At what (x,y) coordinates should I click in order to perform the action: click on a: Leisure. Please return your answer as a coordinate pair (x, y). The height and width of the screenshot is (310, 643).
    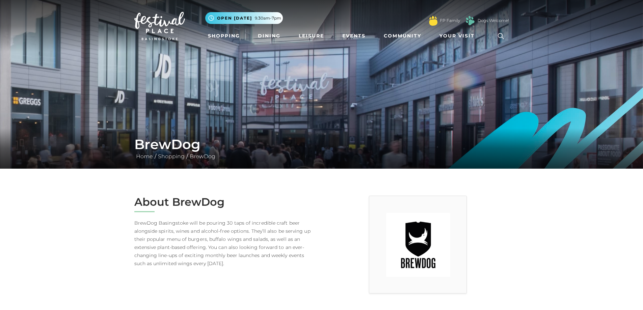
    Looking at the image, I should click on (311, 36).